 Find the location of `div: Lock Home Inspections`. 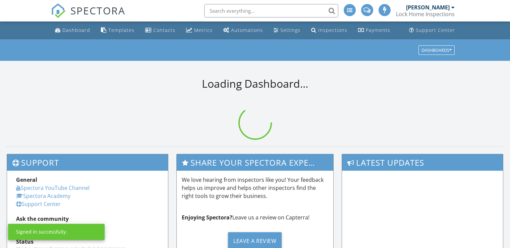

div: Lock Home Inspections is located at coordinates (425, 14).